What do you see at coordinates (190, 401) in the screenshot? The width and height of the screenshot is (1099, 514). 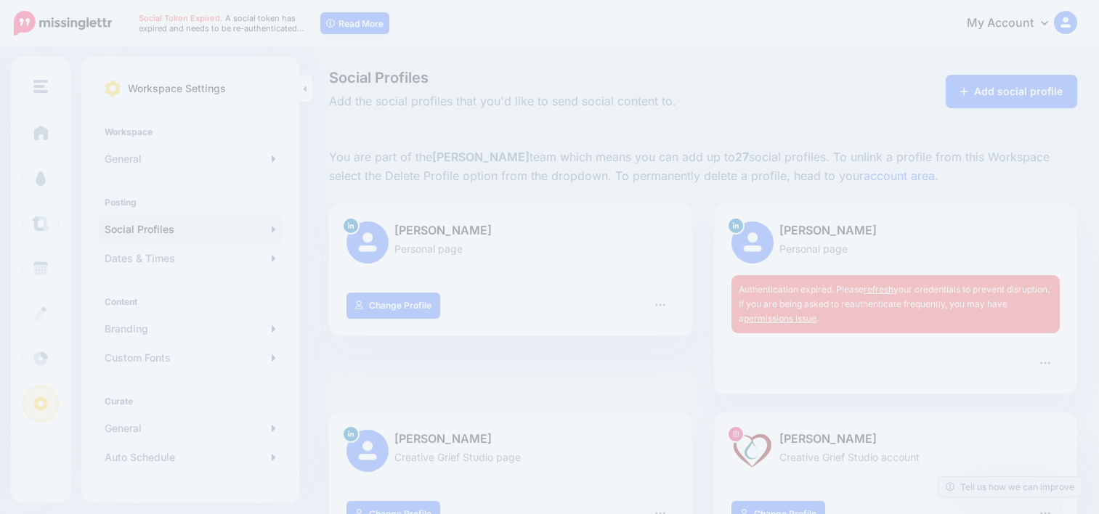 I see `h4: Curate` at bounding box center [190, 401].